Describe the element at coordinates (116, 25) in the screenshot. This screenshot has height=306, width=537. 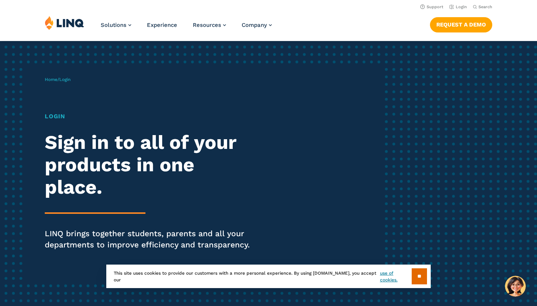
I see `a: Solutions` at that location.